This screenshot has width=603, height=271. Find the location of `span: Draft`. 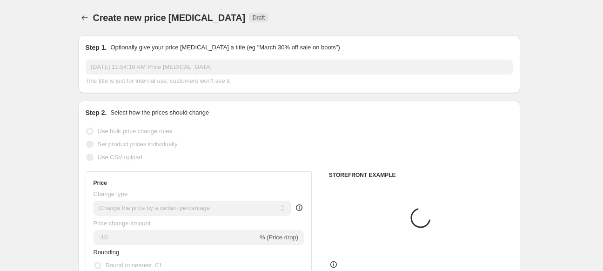

span: Draft is located at coordinates (259, 18).